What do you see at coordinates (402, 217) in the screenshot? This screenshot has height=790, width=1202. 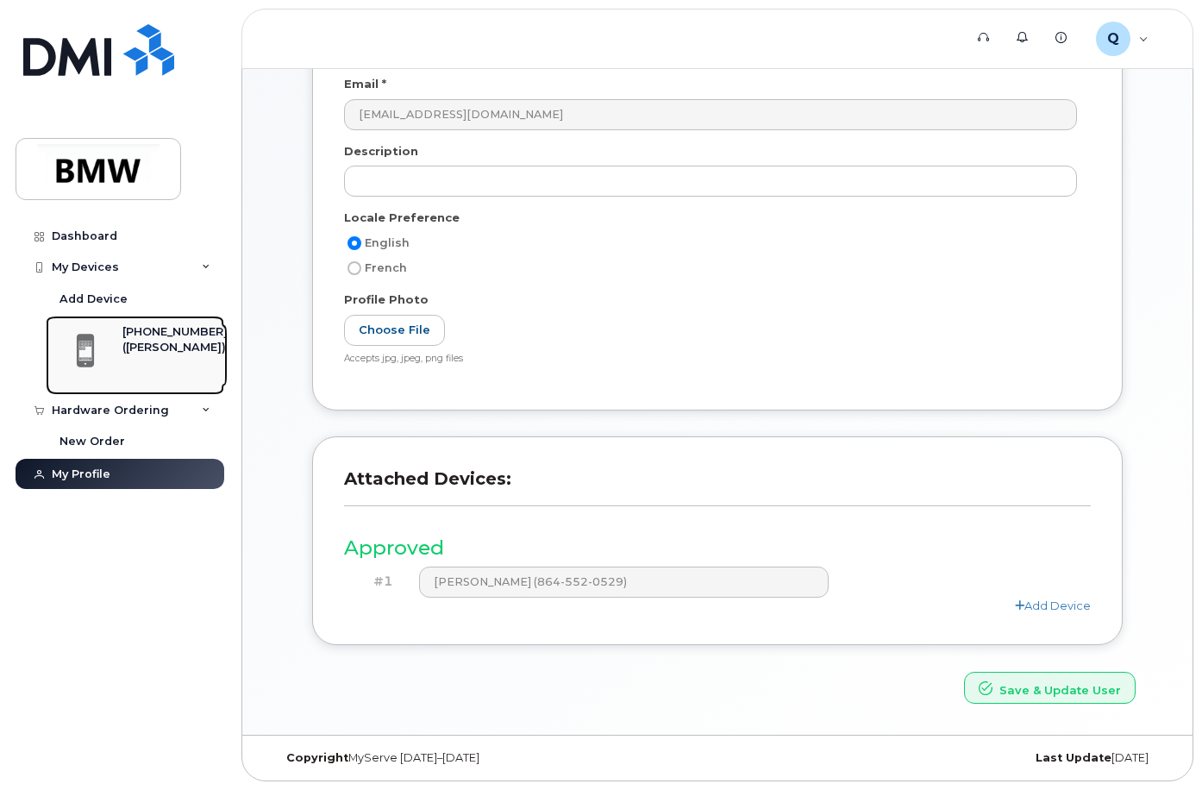 I see `label: Locale Preference` at bounding box center [402, 217].